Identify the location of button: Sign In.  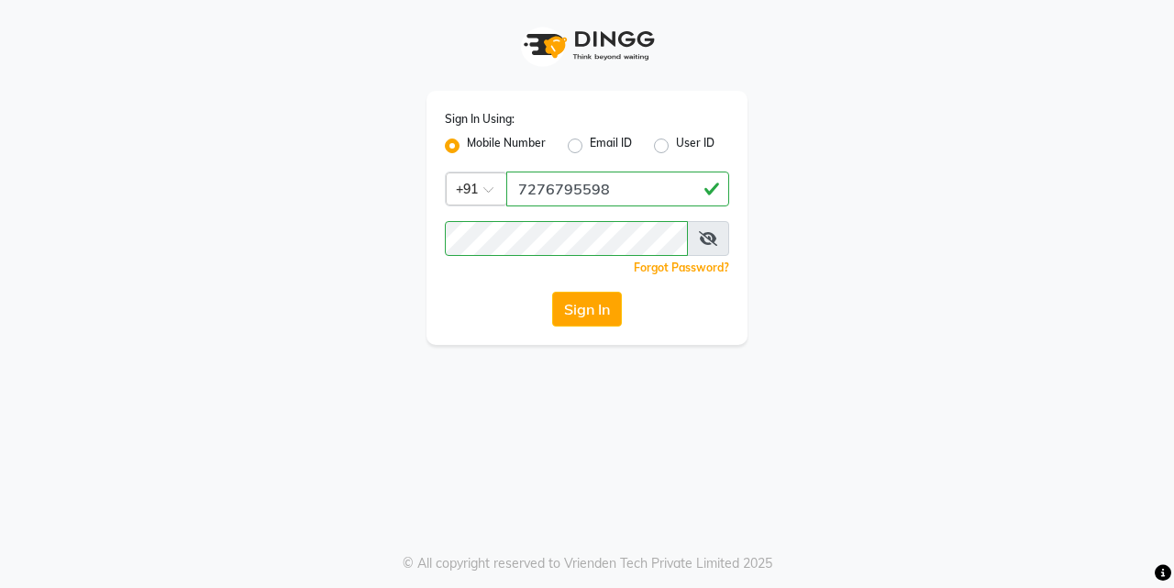
(587, 309).